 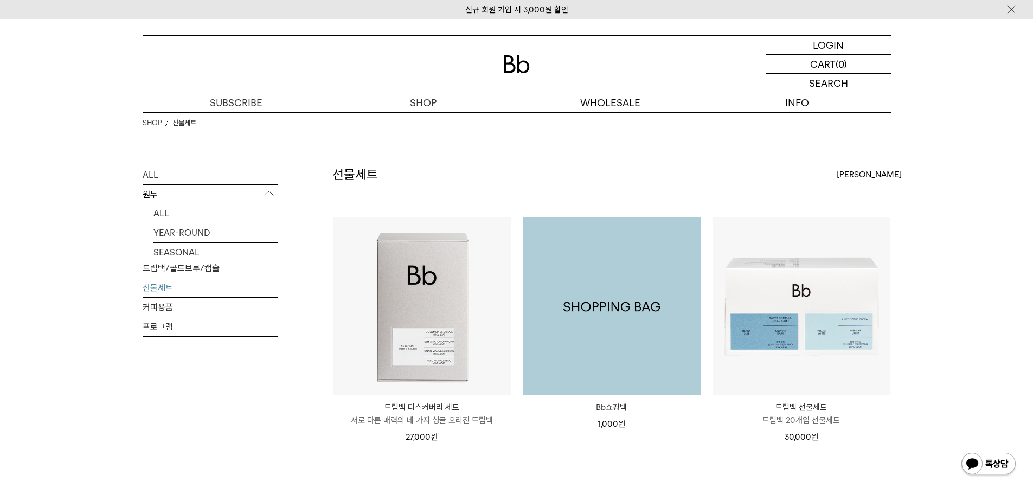 What do you see at coordinates (828, 83) in the screenshot?
I see `p: SEARCH` at bounding box center [828, 83].